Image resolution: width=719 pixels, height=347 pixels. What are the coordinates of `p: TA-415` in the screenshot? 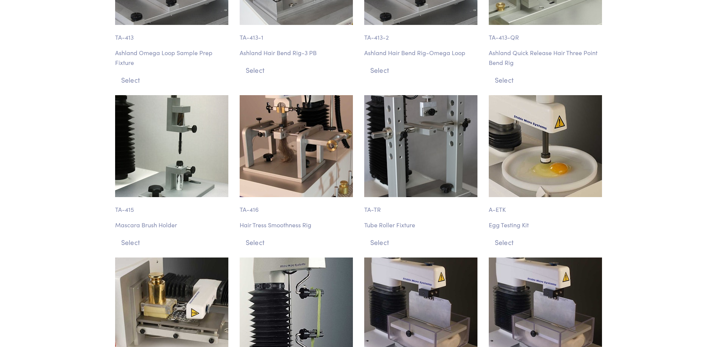 It's located at (173, 206).